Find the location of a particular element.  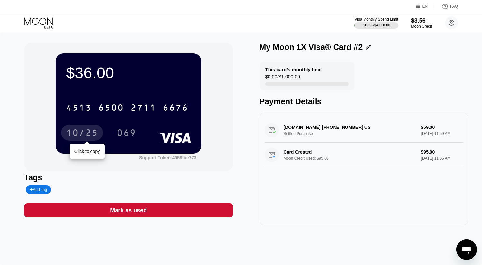

div: 4513650027116676 is located at coordinates (127, 108).